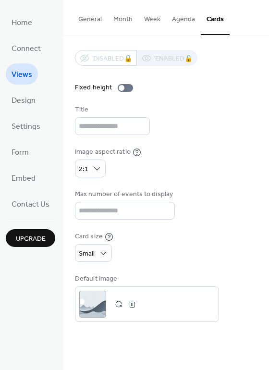 This screenshot has width=269, height=370. Describe the element at coordinates (103, 152) in the screenshot. I see `div: Image aspect ratio` at that location.